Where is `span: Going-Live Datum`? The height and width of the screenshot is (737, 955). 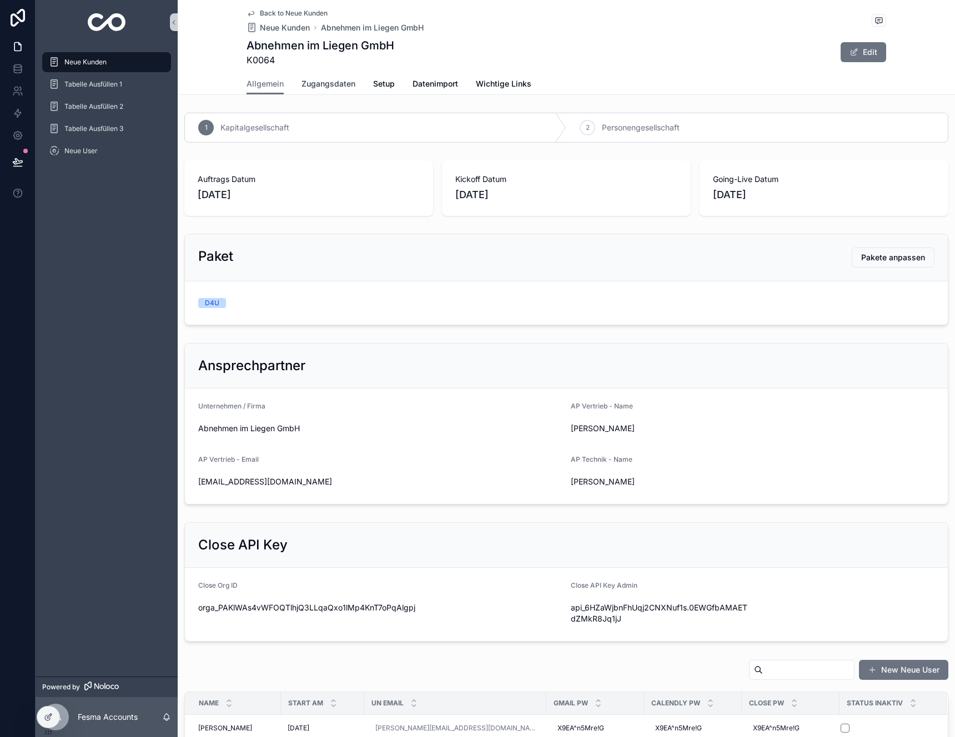
span: Going-Live Datum is located at coordinates (824, 179).